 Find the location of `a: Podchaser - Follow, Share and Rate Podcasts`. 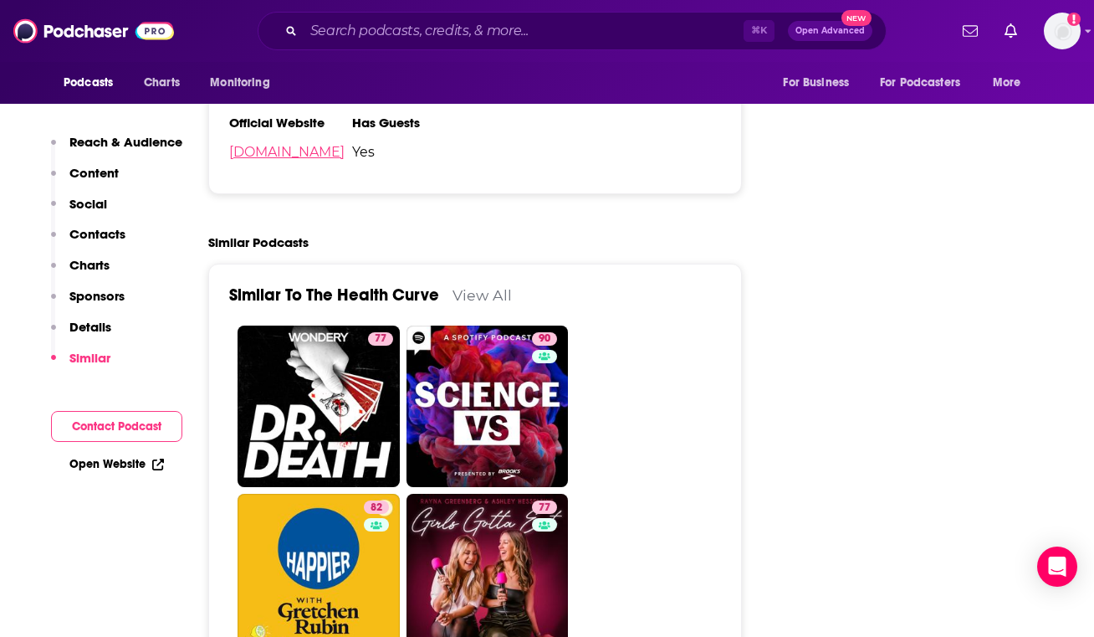

a: Podchaser - Follow, Share and Rate Podcasts is located at coordinates (94, 31).